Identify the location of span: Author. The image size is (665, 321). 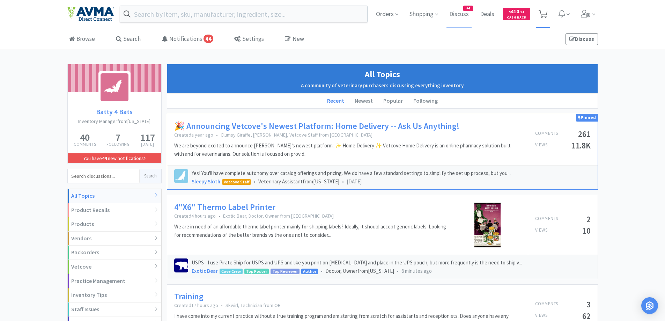
(310, 271).